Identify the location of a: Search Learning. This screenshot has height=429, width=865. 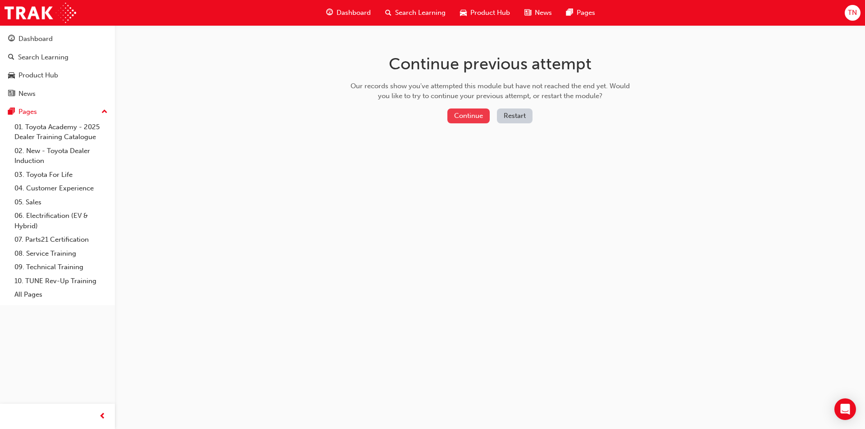
(57, 57).